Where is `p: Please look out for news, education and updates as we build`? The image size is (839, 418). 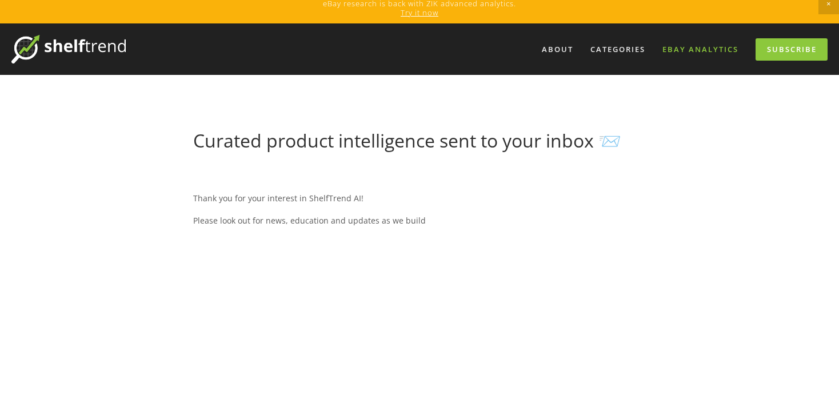
p: Please look out for news, education and updates as we build is located at coordinates (419, 220).